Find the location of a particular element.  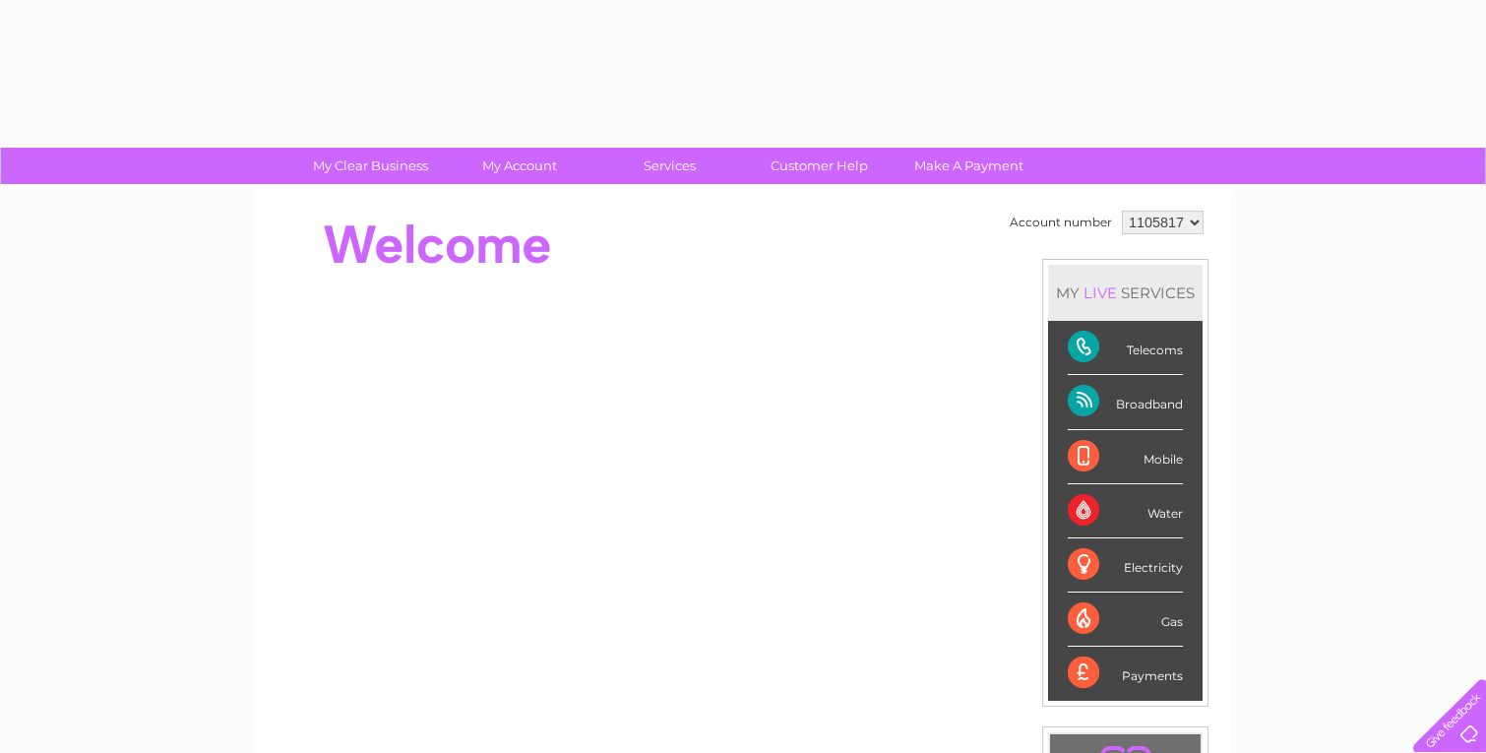

div: Mobile is located at coordinates (1125, 457).